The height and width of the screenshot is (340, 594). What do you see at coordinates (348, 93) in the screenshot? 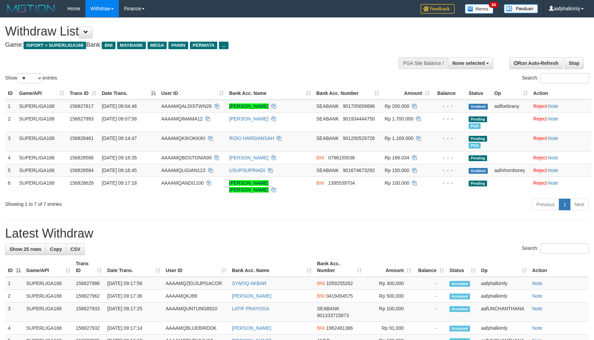
I see `th: Bank Acc. Number: activate to sort column ascending` at bounding box center [348, 93].